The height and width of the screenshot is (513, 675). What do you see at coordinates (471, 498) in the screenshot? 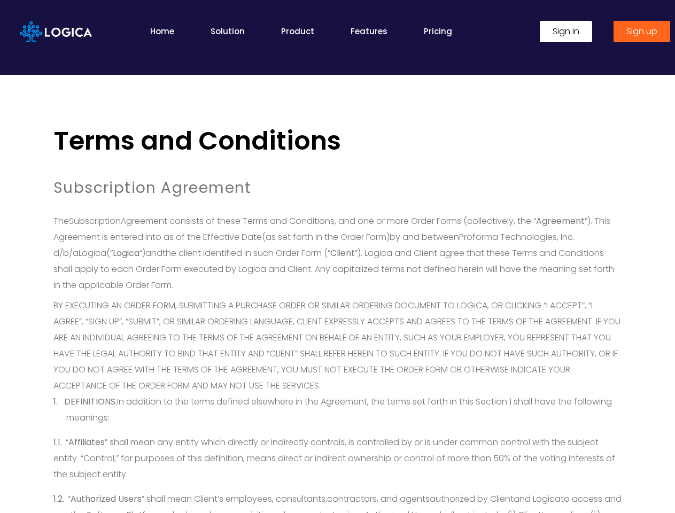
I see `span: authorized by Client` at bounding box center [471, 498].